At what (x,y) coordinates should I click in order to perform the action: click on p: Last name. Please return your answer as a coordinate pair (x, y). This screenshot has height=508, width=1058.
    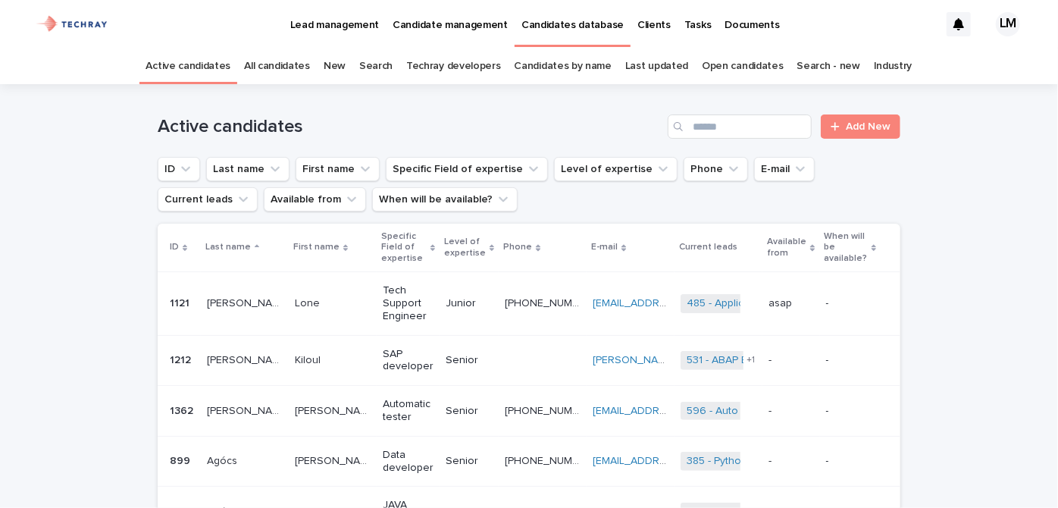
    Looking at the image, I should click on (228, 247).